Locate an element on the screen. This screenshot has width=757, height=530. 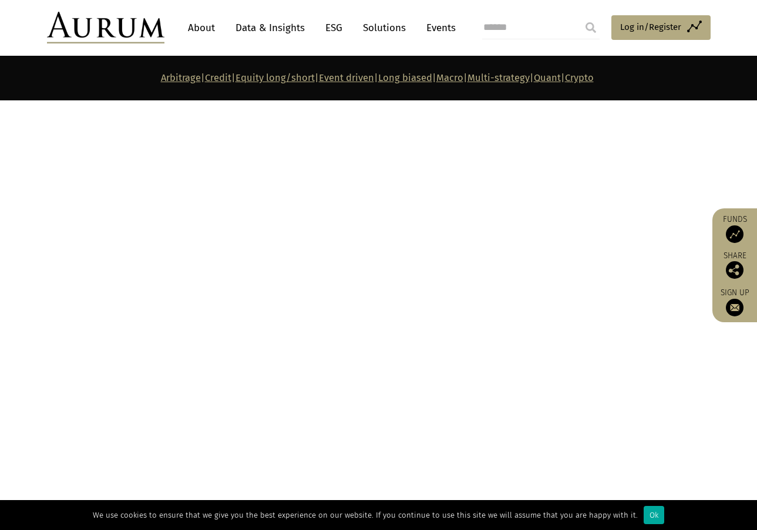
a: Quant is located at coordinates (547, 78).